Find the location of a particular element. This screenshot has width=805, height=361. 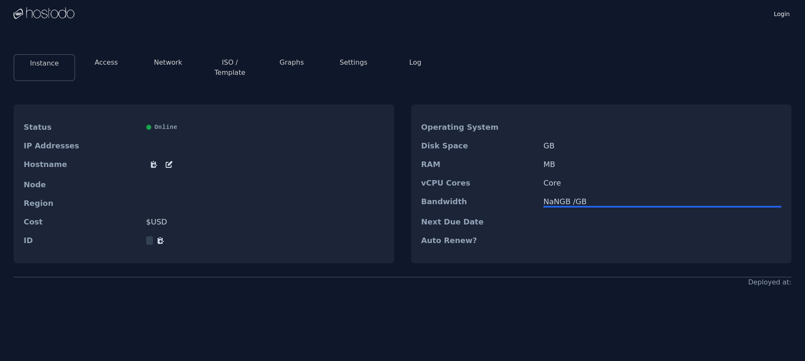

dt: Next Due Date is located at coordinates (479, 222).